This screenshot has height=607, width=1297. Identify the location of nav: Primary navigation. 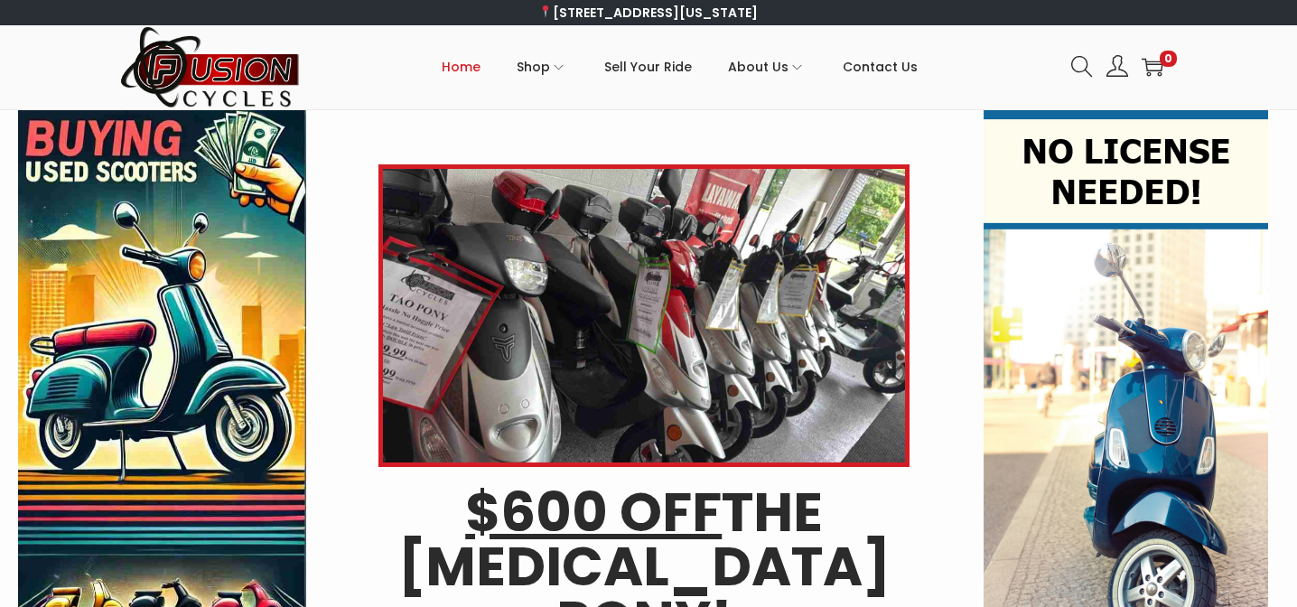
(679, 67).